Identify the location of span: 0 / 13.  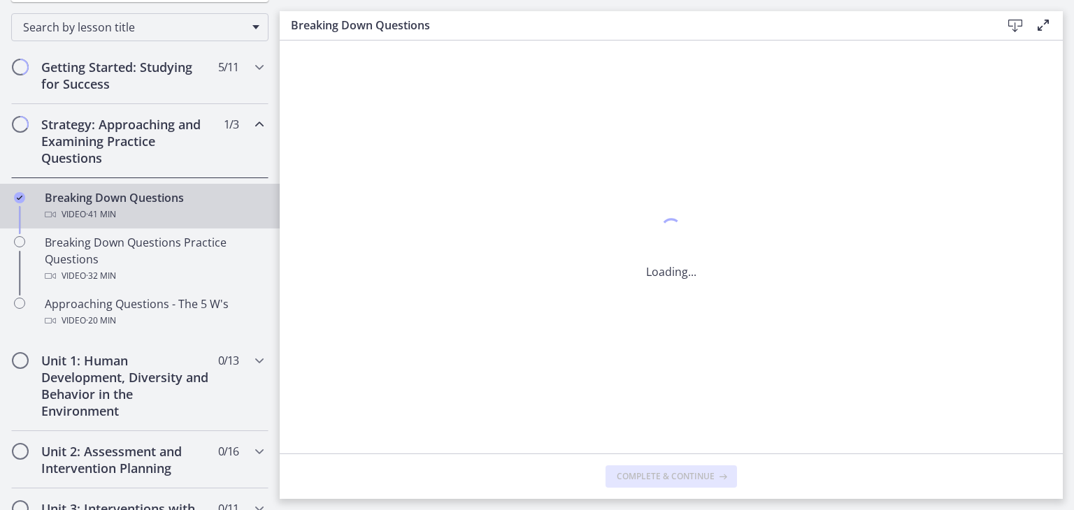
(228, 361).